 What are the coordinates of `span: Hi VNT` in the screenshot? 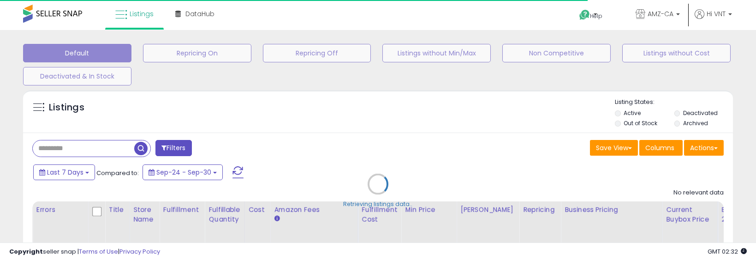 It's located at (716, 14).